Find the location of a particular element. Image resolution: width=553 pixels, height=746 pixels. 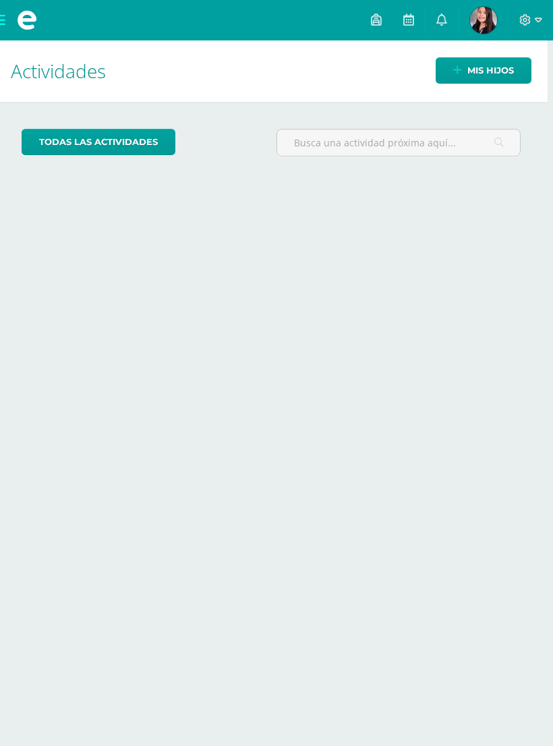

a: todas las Actividades is located at coordinates (98, 142).